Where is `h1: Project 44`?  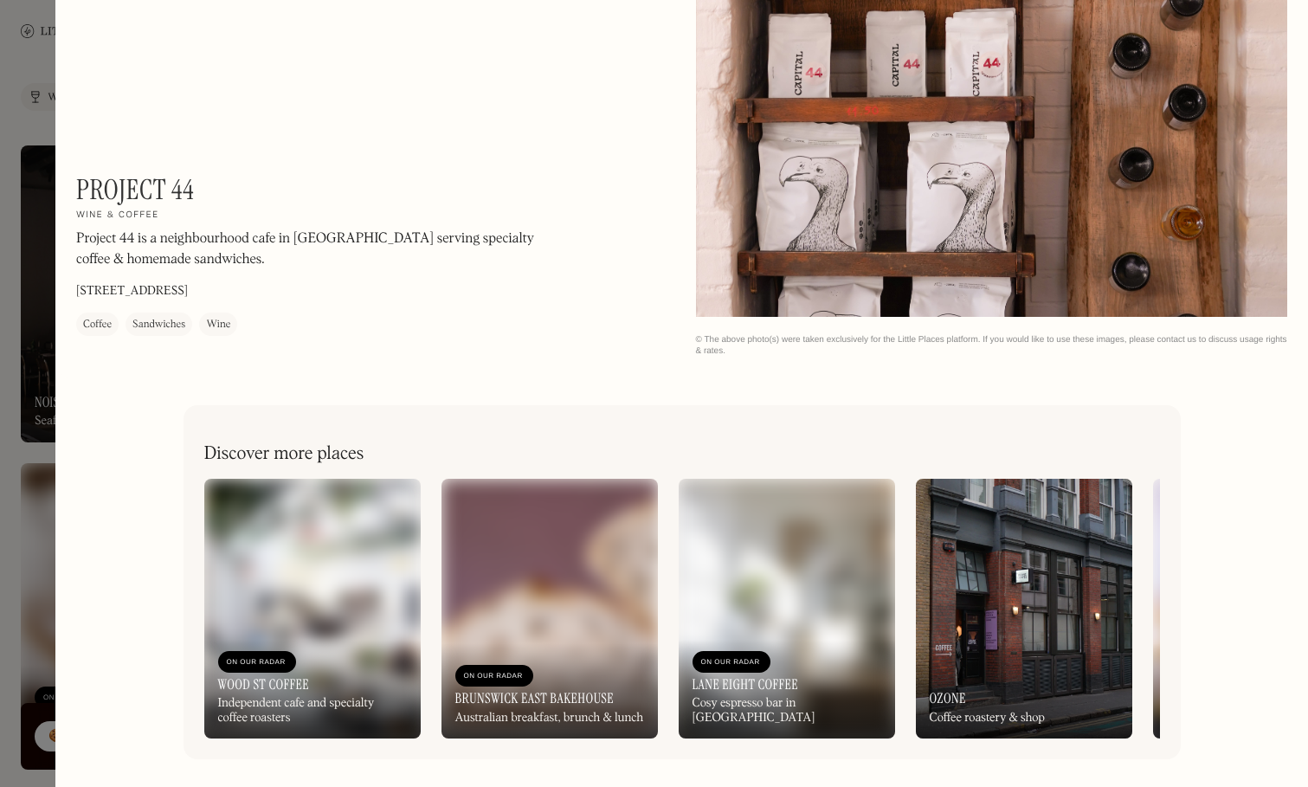 h1: Project 44 is located at coordinates (135, 190).